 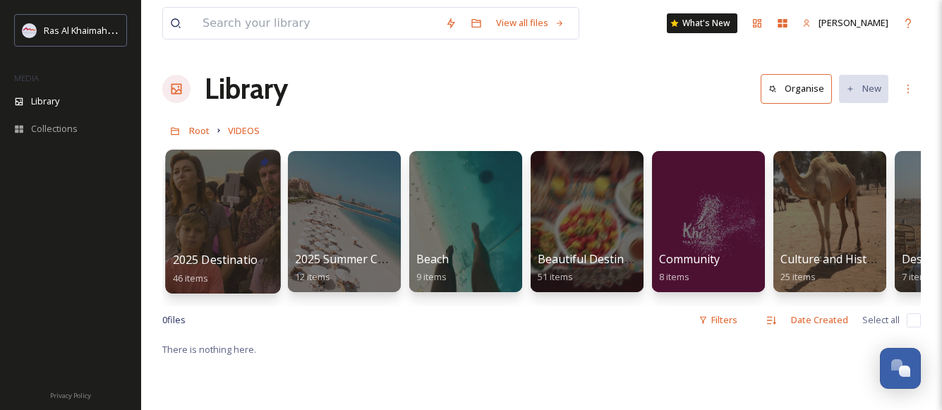 I want to click on a: Community8 items, so click(x=690, y=267).